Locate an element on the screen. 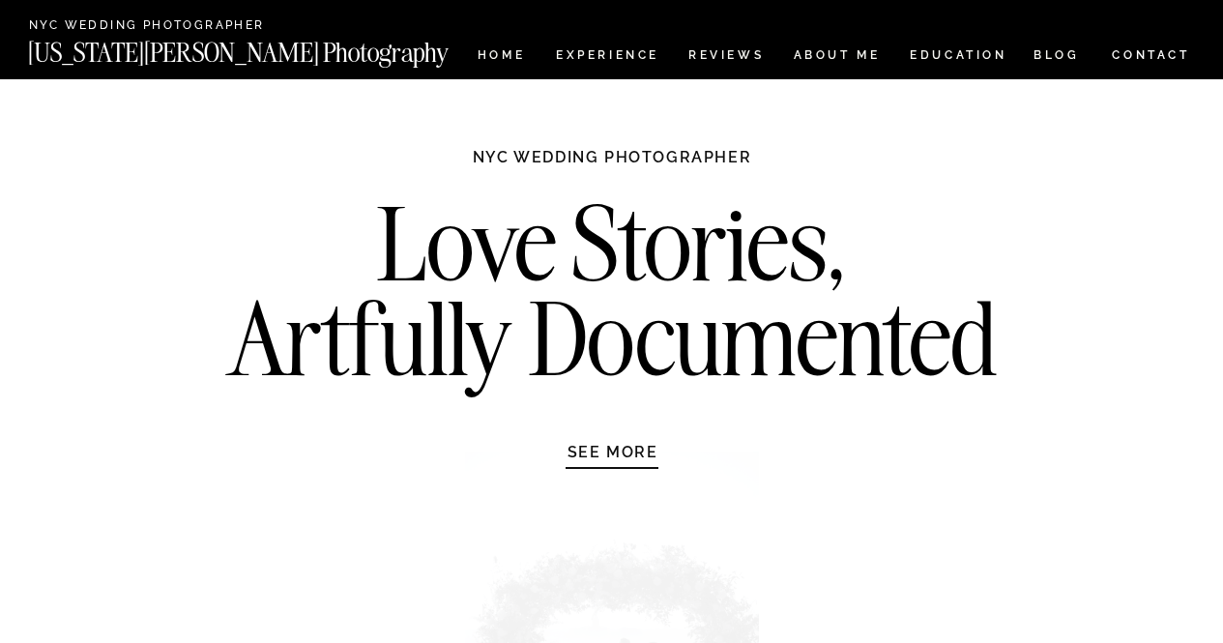 The height and width of the screenshot is (643, 1223). nav: ABOUT ME is located at coordinates (836, 57).